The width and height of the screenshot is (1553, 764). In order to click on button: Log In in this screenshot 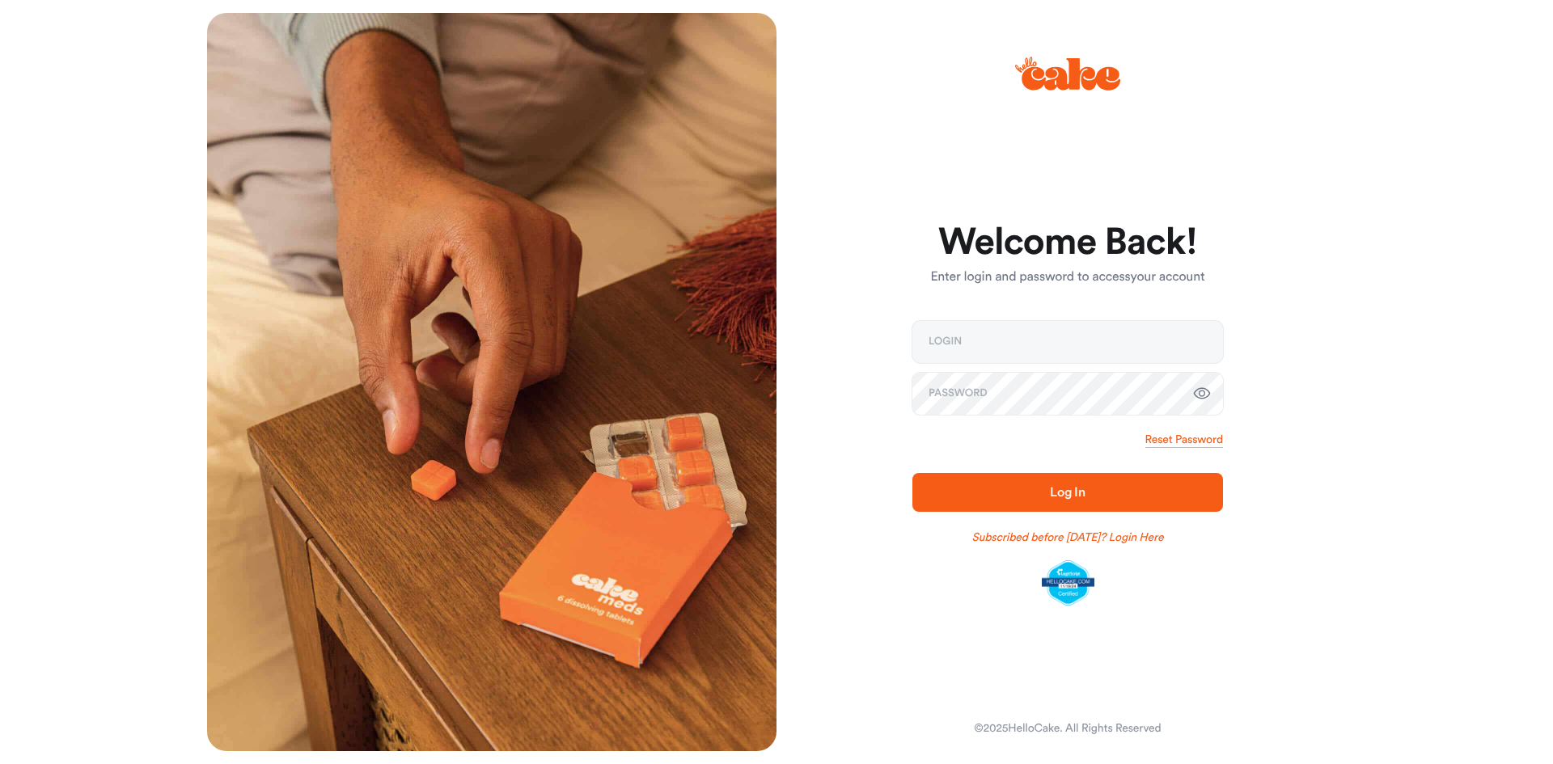, I will do `click(1068, 493)`.